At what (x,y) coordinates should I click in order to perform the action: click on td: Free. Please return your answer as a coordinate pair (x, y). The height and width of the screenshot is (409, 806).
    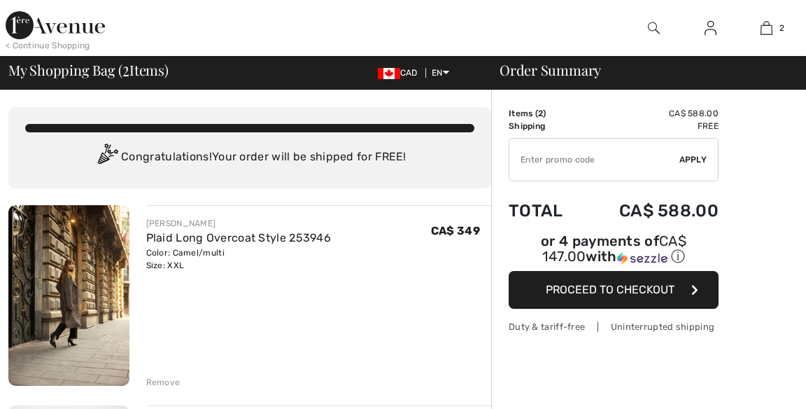
    Looking at the image, I should click on (651, 126).